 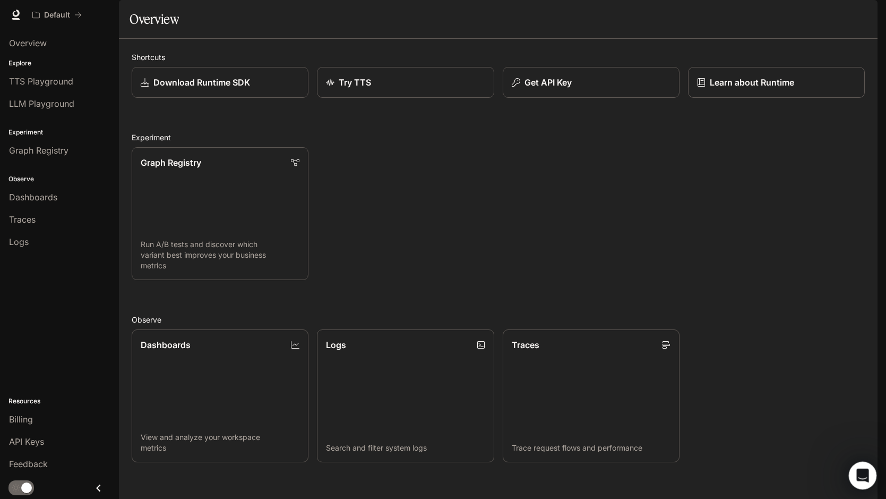 What do you see at coordinates (355, 82) in the screenshot?
I see `p: Try TTS` at bounding box center [355, 82].